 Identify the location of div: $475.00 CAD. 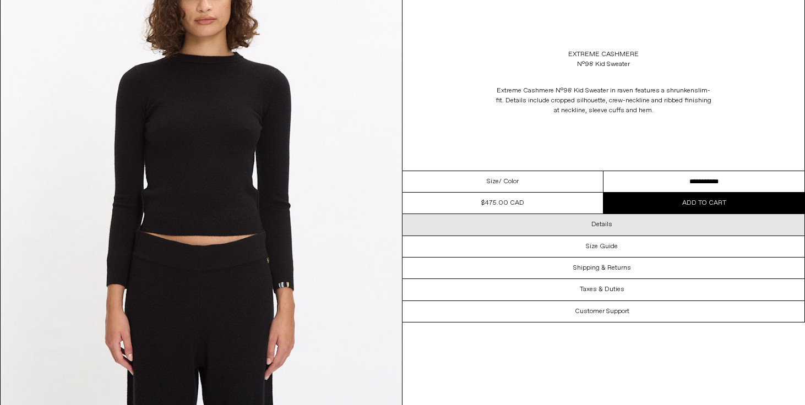
(503, 203).